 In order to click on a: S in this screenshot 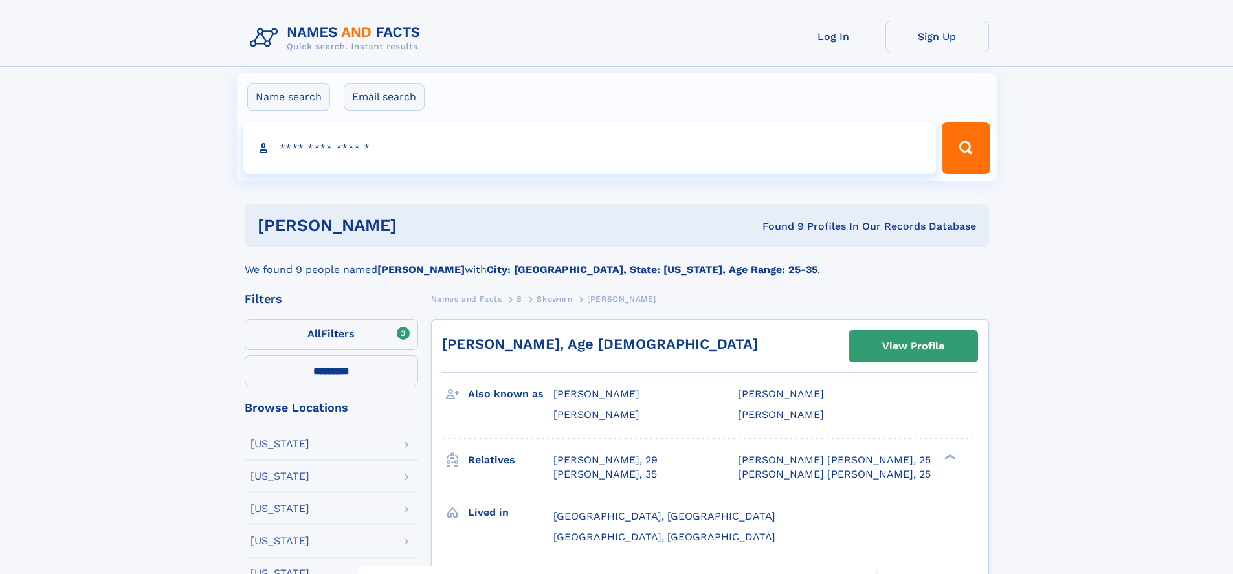, I will do `click(519, 298)`.